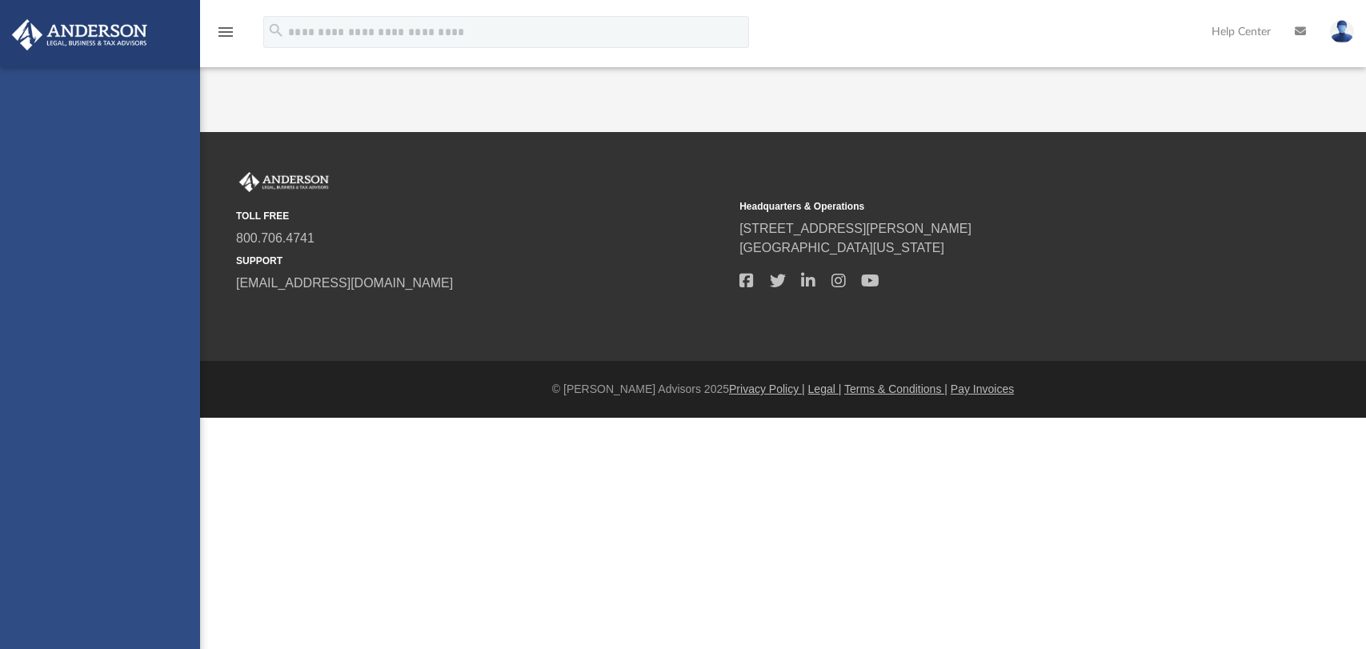 The height and width of the screenshot is (649, 1366). I want to click on i: search, so click(276, 30).